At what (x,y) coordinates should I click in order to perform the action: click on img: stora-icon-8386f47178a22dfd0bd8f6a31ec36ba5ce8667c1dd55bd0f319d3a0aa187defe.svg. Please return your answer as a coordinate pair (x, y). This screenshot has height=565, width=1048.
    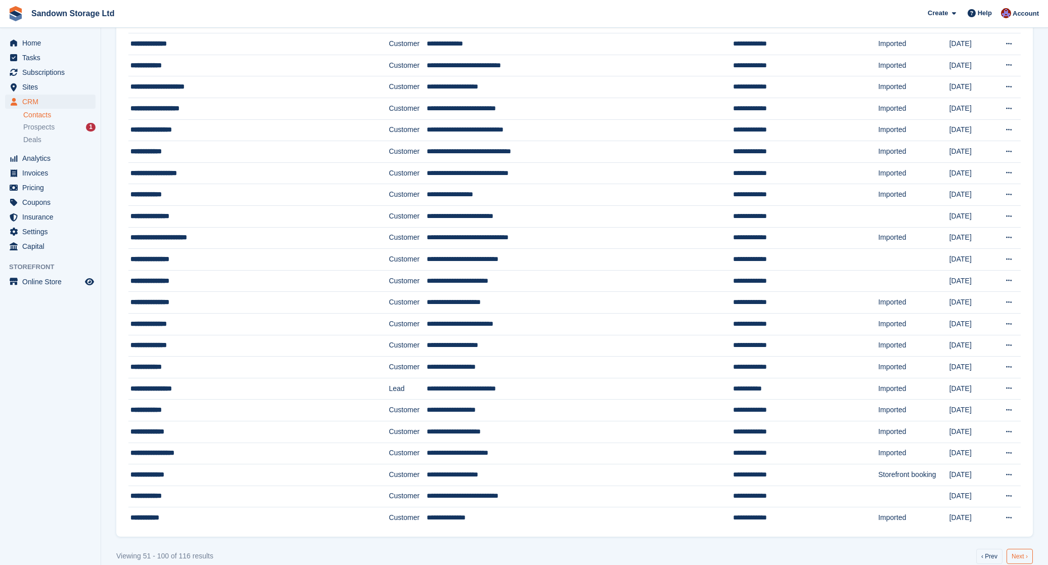
    Looking at the image, I should click on (16, 14).